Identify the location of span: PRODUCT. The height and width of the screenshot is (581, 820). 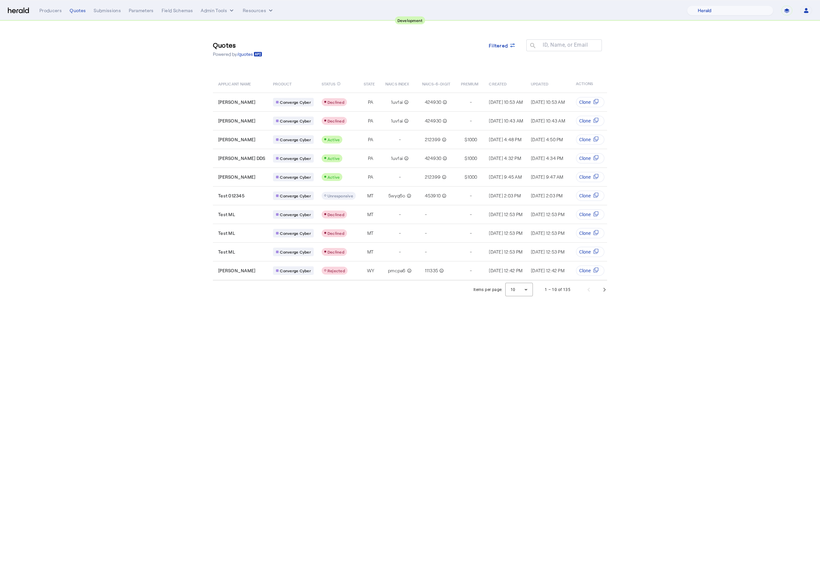
(282, 83).